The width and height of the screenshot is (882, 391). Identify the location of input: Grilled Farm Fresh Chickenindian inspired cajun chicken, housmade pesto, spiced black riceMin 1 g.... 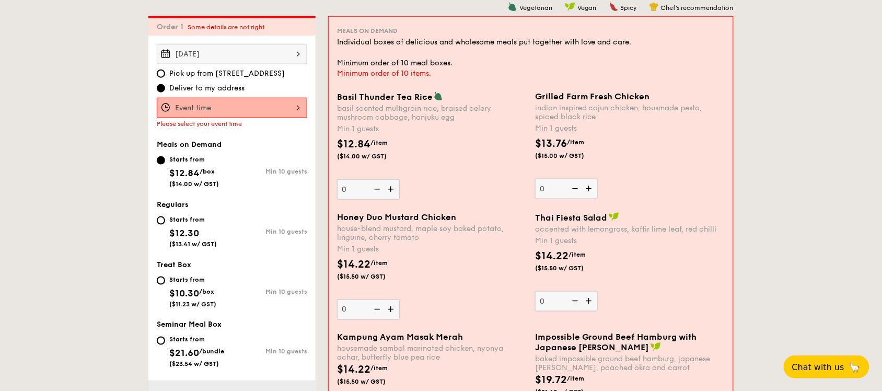
(566, 189).